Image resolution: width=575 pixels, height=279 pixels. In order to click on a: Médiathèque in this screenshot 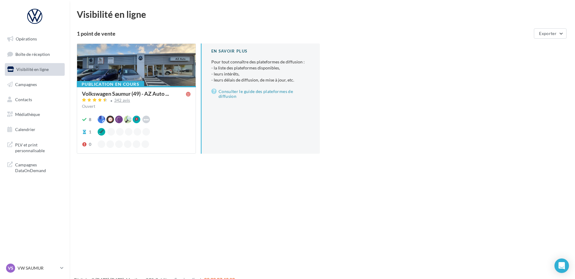, I will do `click(35, 115)`.